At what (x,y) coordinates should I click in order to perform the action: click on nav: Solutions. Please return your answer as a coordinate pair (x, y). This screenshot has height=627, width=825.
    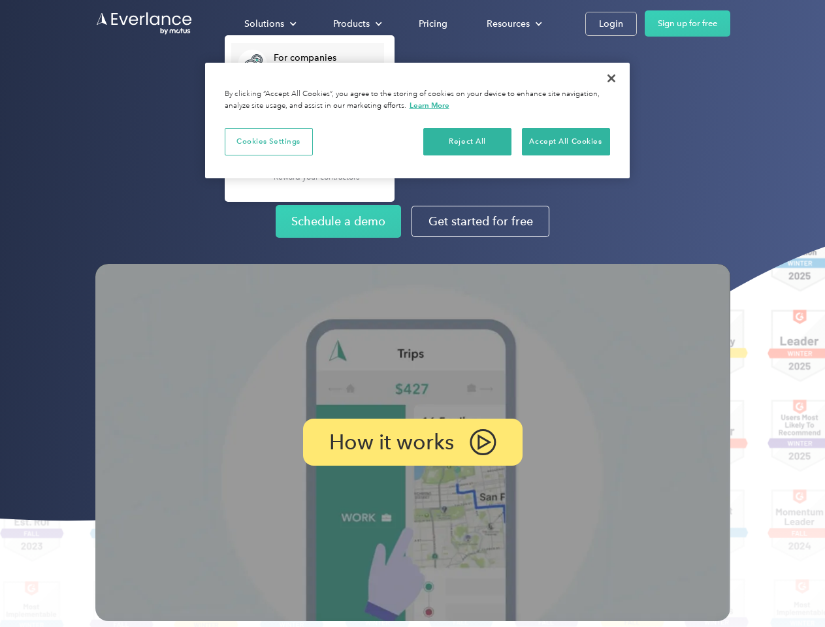
    Looking at the image, I should click on (310, 118).